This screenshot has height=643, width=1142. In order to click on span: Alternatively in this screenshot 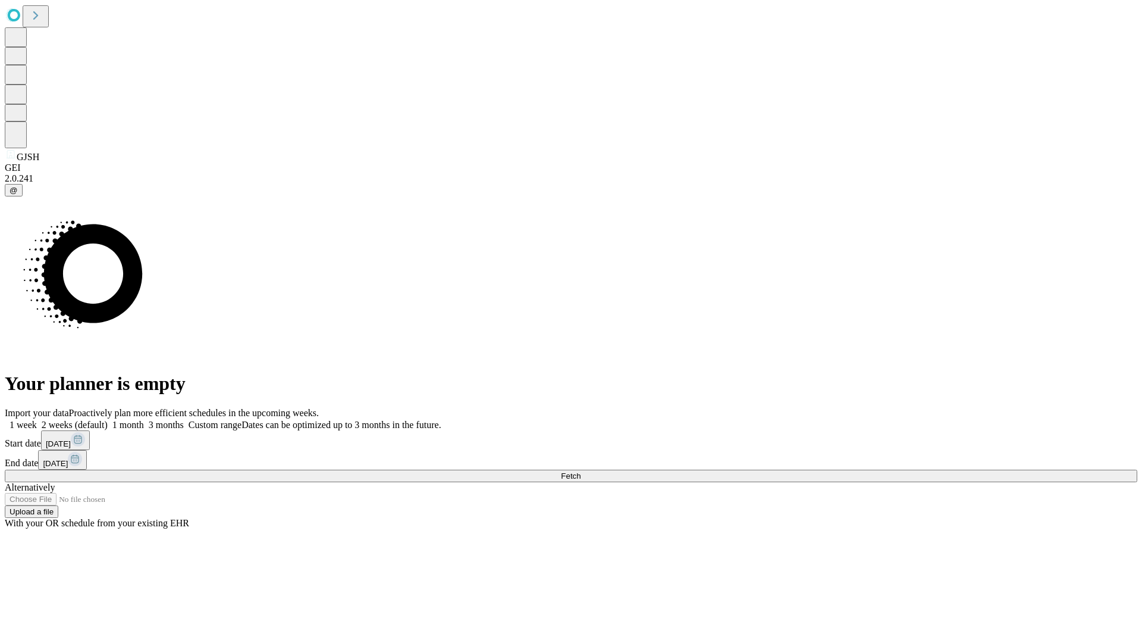, I will do `click(30, 487)`.